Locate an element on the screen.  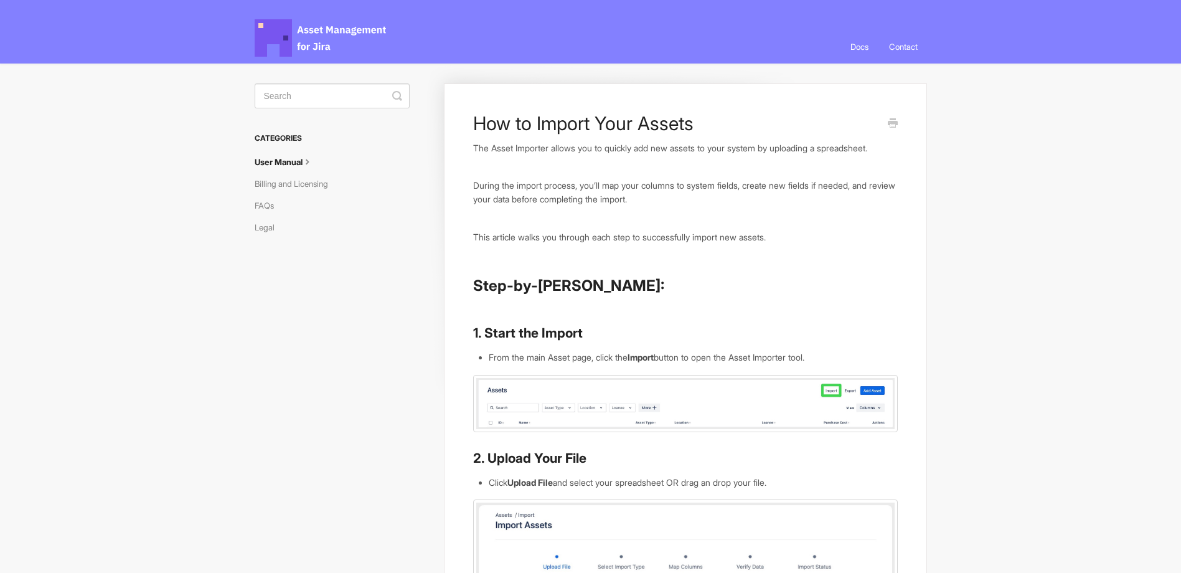
a: Legal is located at coordinates (269, 227).